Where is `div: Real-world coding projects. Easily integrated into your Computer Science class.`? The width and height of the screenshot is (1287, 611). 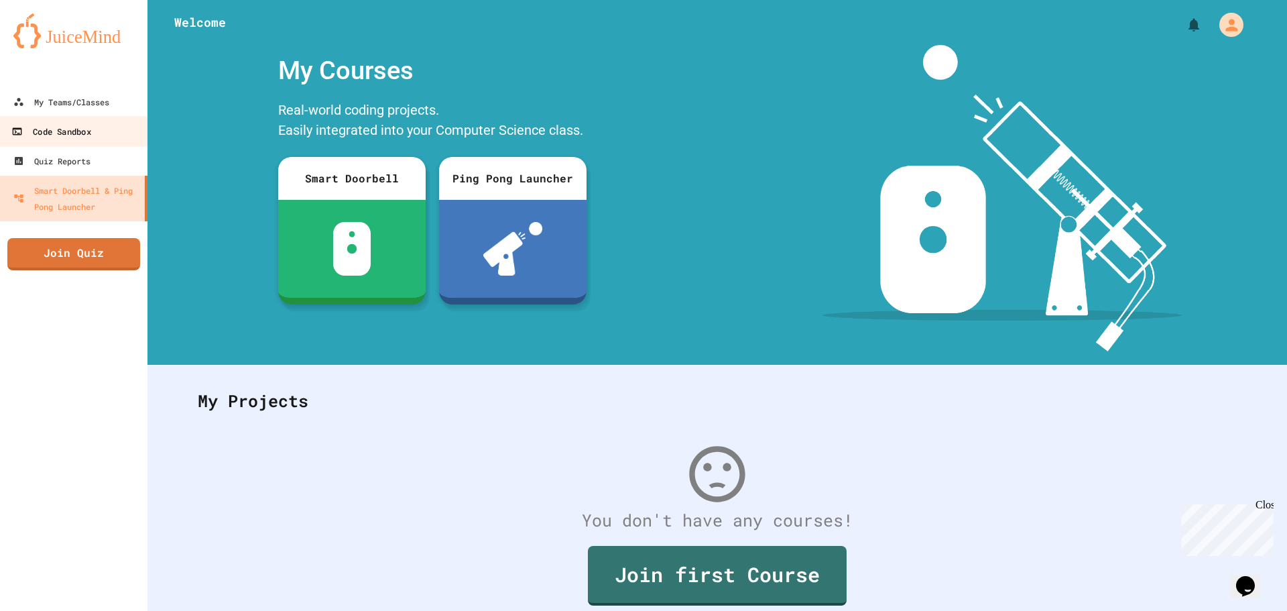 div: Real-world coding projects. Easily integrated into your Computer Science class. is located at coordinates (432, 121).